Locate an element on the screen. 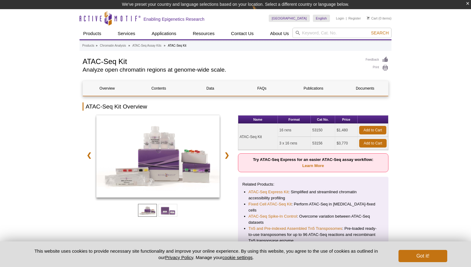 The height and width of the screenshot is (267, 471). a: Tn5 and Pre-indexed Assembled Tn5 Transposomes is located at coordinates (295, 228).